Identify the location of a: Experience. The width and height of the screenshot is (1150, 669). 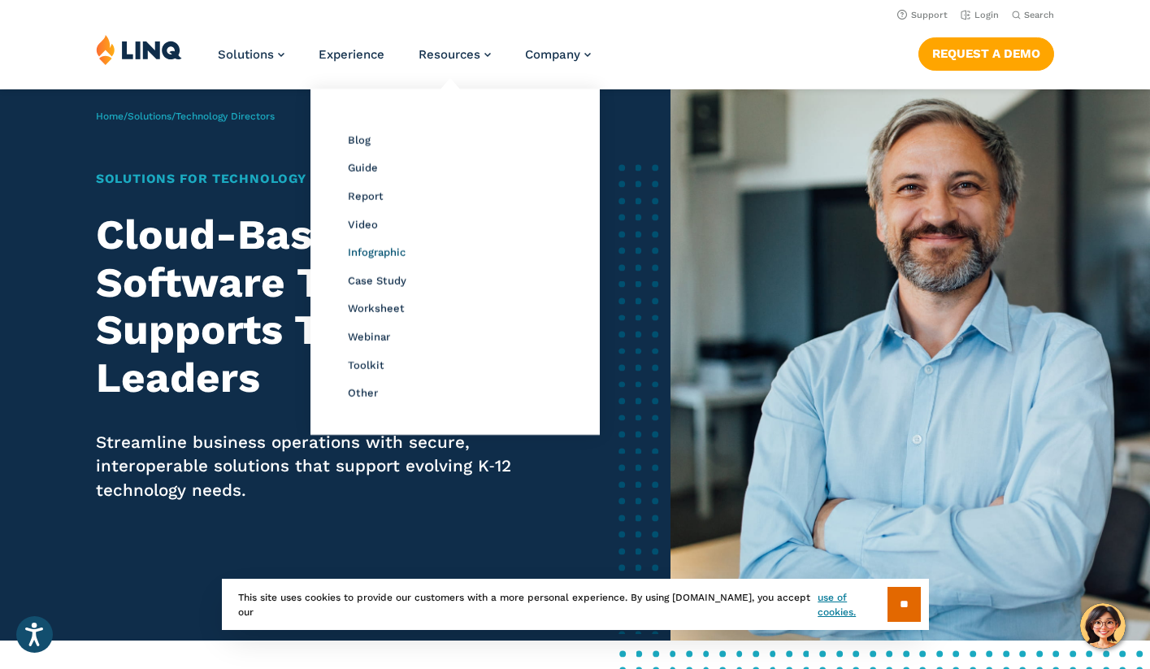
(351, 54).